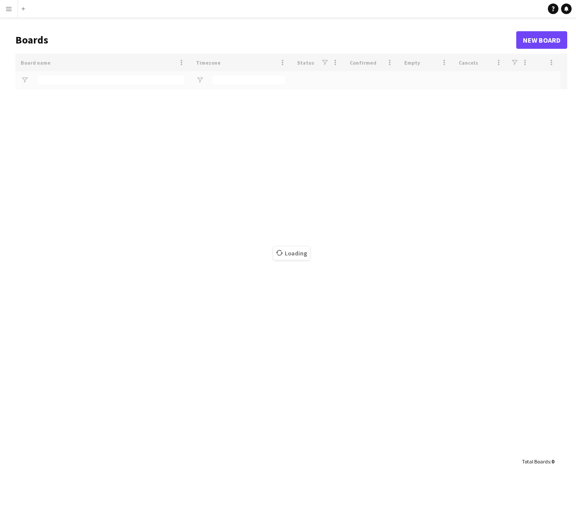  I want to click on span: Total Boards, so click(536, 461).